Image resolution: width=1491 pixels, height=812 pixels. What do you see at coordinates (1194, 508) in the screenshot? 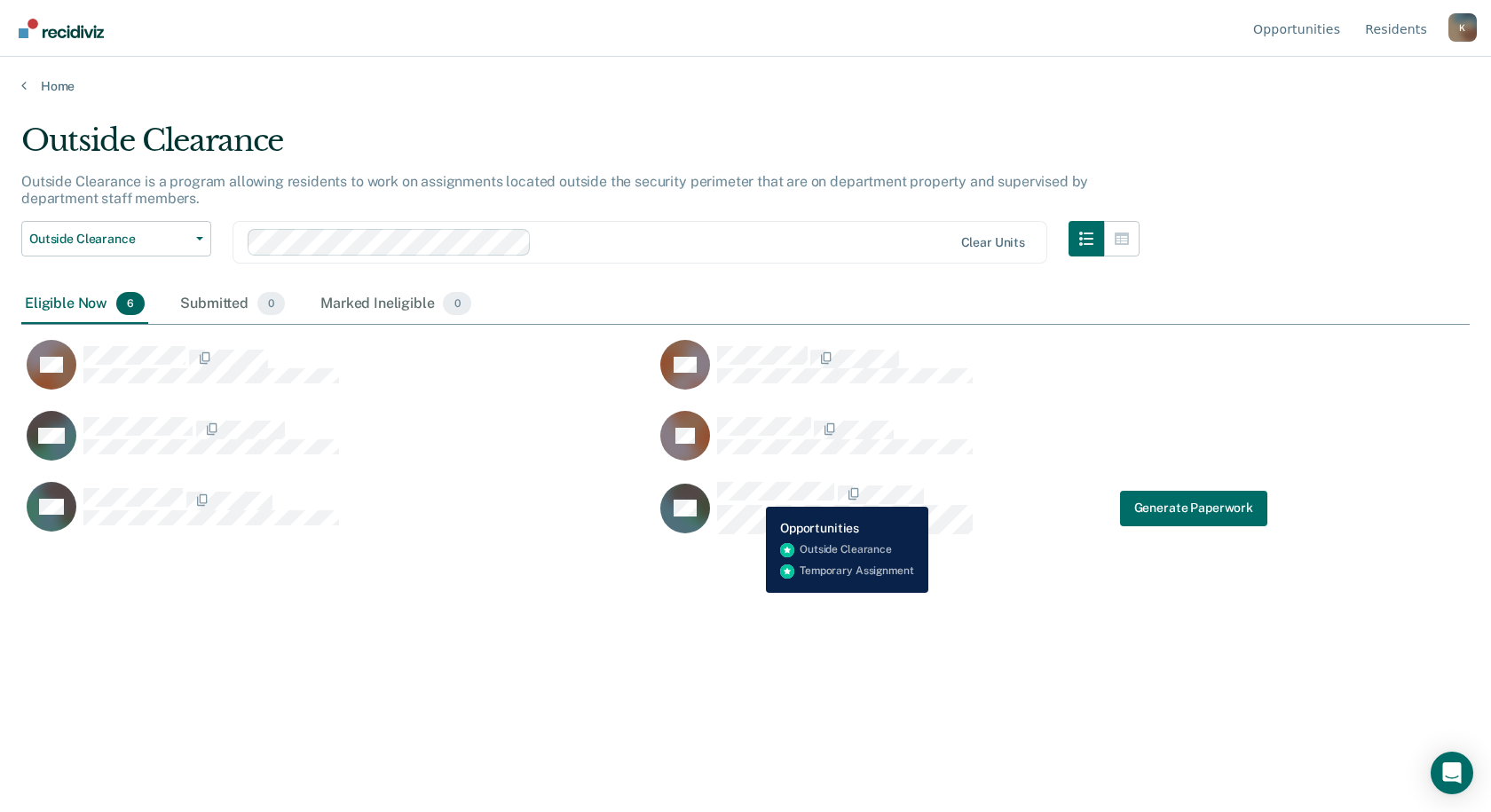
I see `button: Generate Paperwork` at bounding box center [1194, 508].